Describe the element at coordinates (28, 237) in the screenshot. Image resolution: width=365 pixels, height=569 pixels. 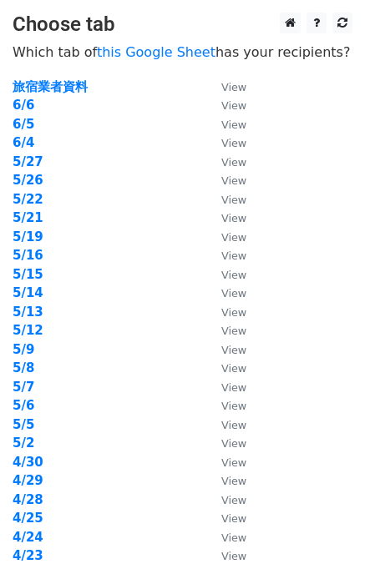
I see `strong: 5/19` at that location.